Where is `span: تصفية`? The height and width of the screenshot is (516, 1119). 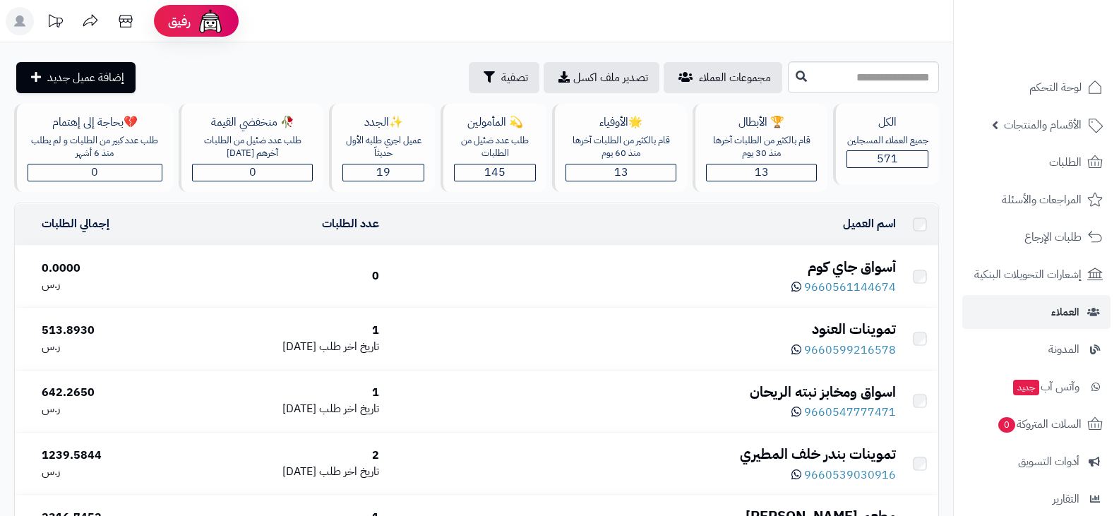 span: تصفية is located at coordinates (515, 78).